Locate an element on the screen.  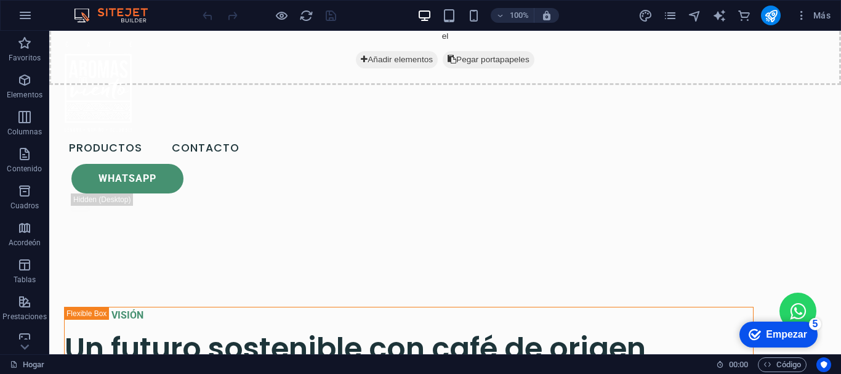
button: Más is located at coordinates (813, 15).